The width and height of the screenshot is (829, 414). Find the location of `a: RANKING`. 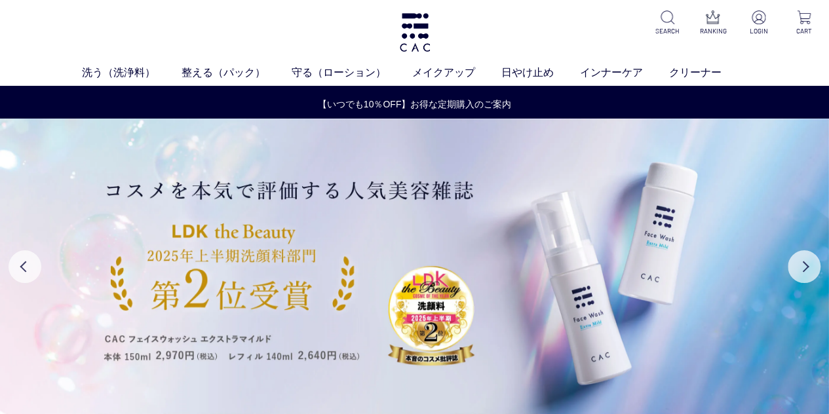

a: RANKING is located at coordinates (713, 23).